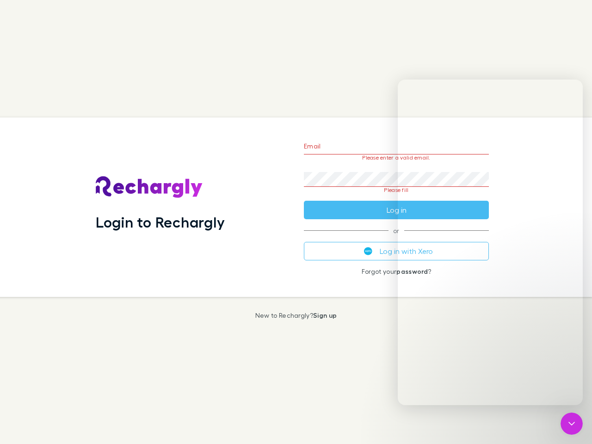 The image size is (592, 444). Describe the element at coordinates (397, 251) in the screenshot. I see `button: Log in with Xero` at that location.